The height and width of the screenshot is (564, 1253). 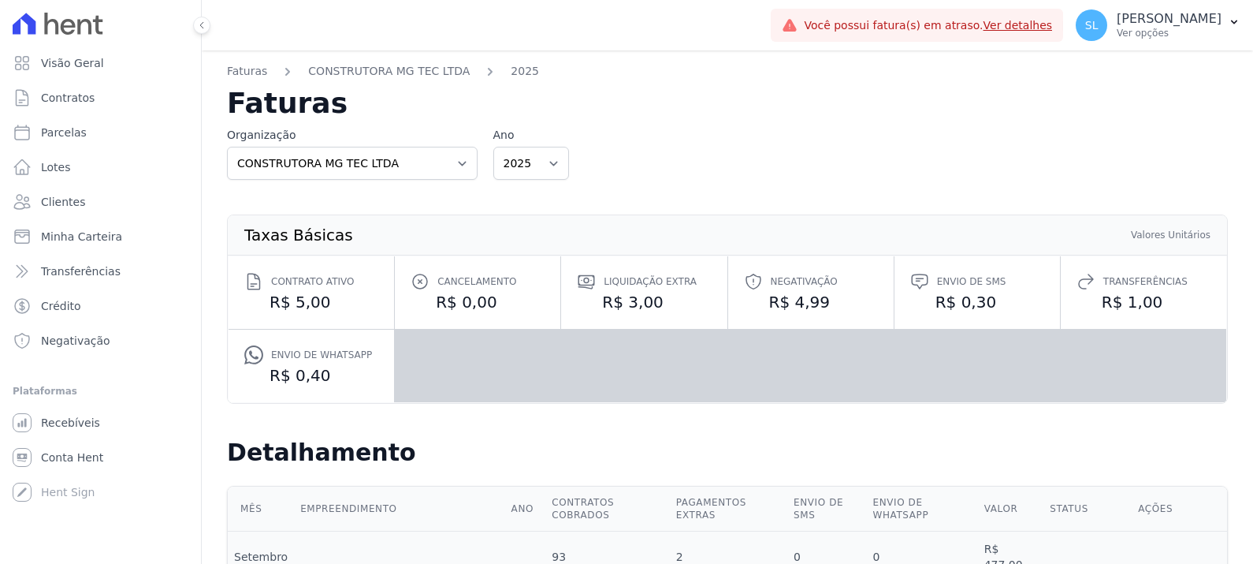 I want to click on span: Conta Hent, so click(x=72, y=457).